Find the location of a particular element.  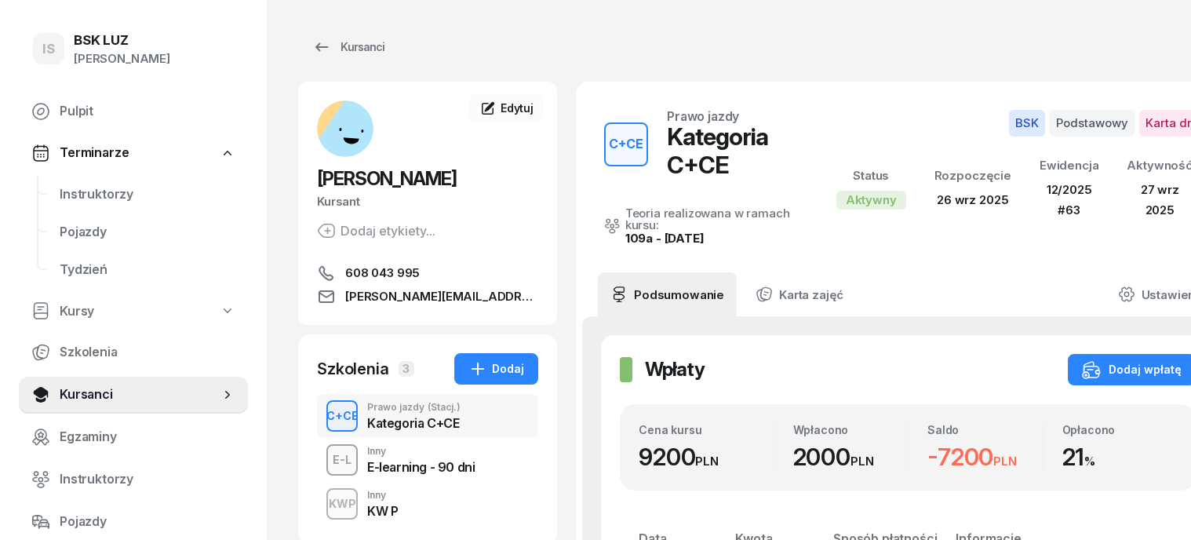

span: 3 is located at coordinates (407, 369).